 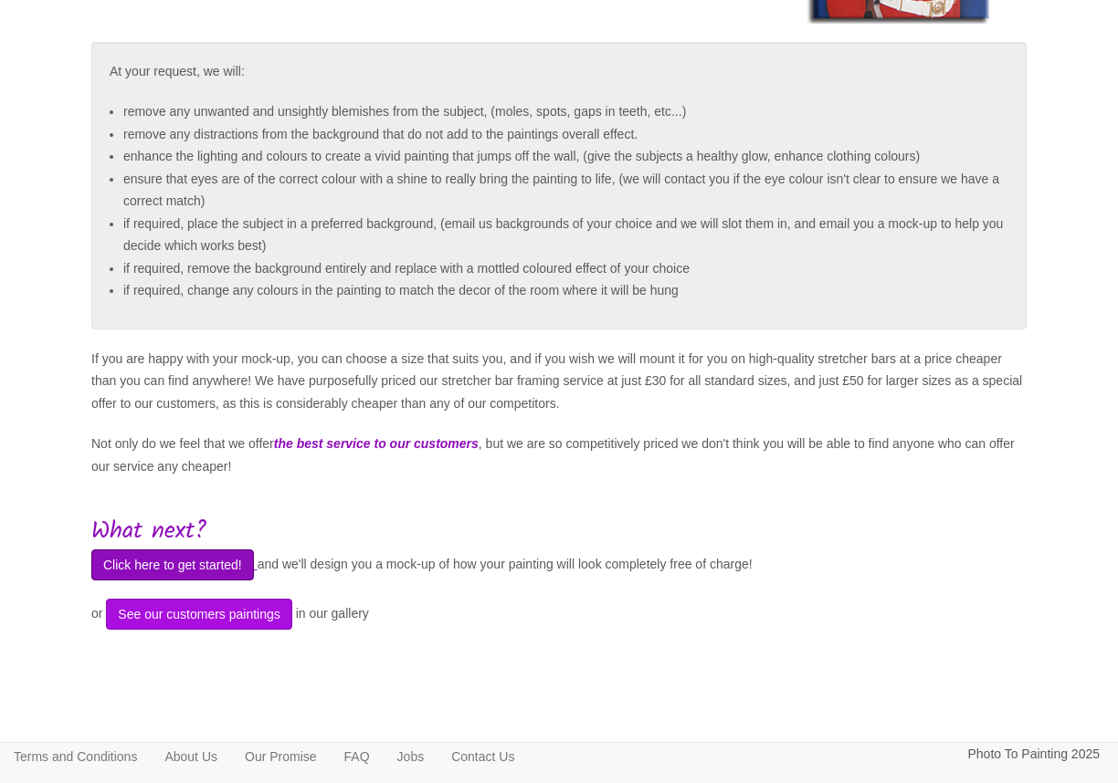 I want to click on h2: What next?, so click(x=559, y=531).